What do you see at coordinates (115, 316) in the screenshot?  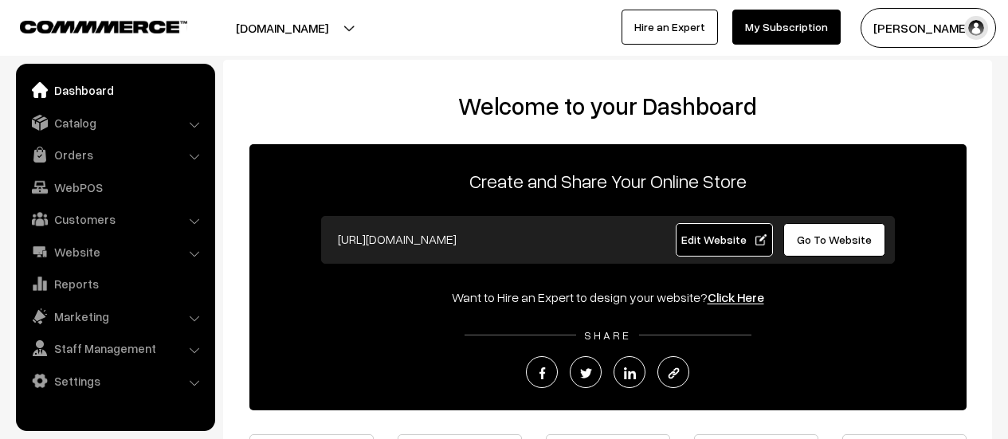 I see `a: Marketing` at bounding box center [115, 316].